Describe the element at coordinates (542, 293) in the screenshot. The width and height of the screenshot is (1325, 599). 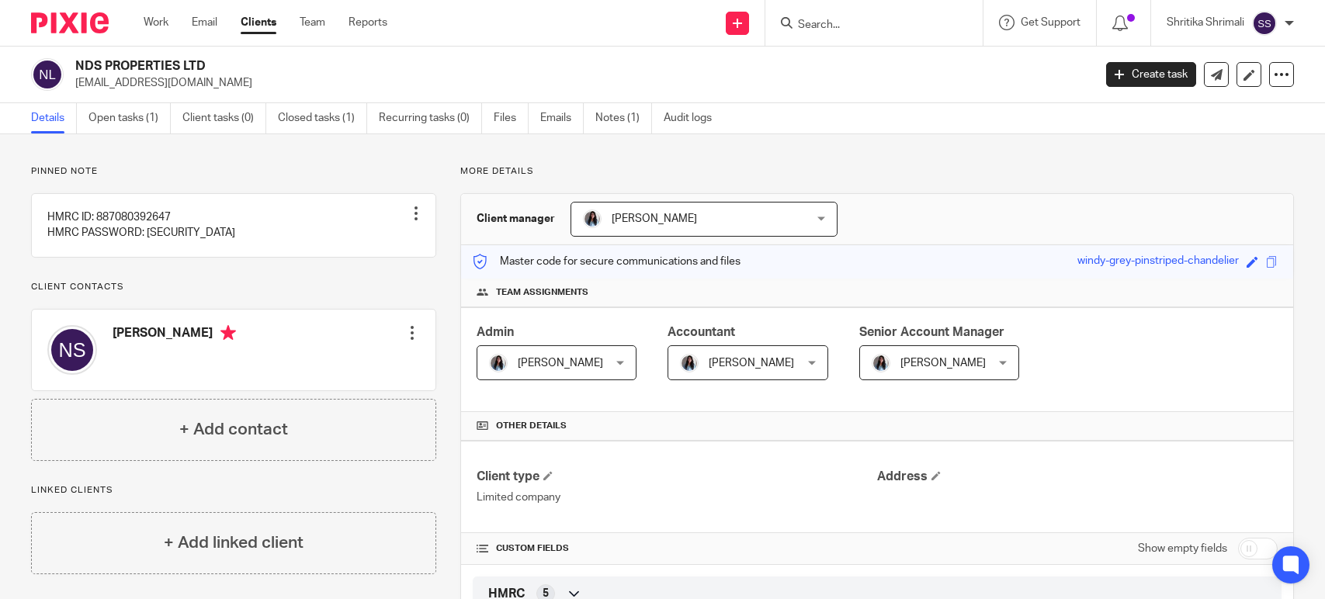
I see `span: Team assignments` at that location.